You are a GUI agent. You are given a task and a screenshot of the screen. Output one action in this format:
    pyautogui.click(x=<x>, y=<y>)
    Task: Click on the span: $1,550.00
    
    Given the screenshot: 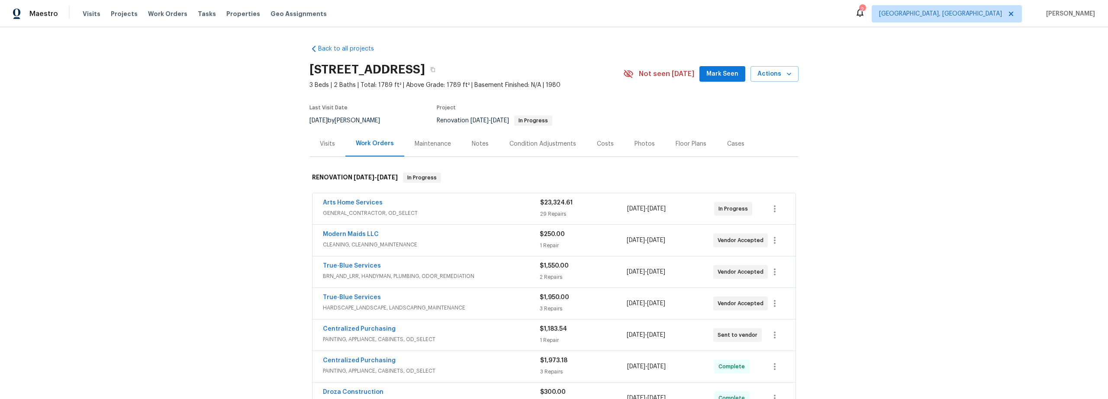 What is the action you would take?
    pyautogui.click(x=554, y=266)
    